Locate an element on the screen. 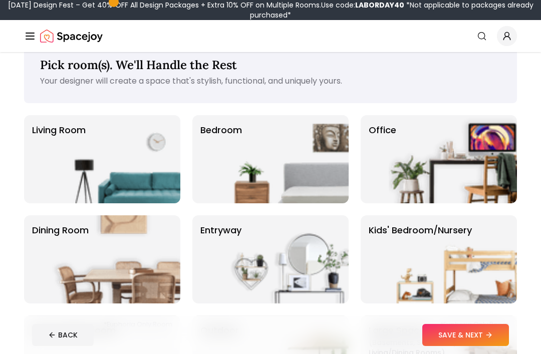  img: Bedroom is located at coordinates (285, 159).